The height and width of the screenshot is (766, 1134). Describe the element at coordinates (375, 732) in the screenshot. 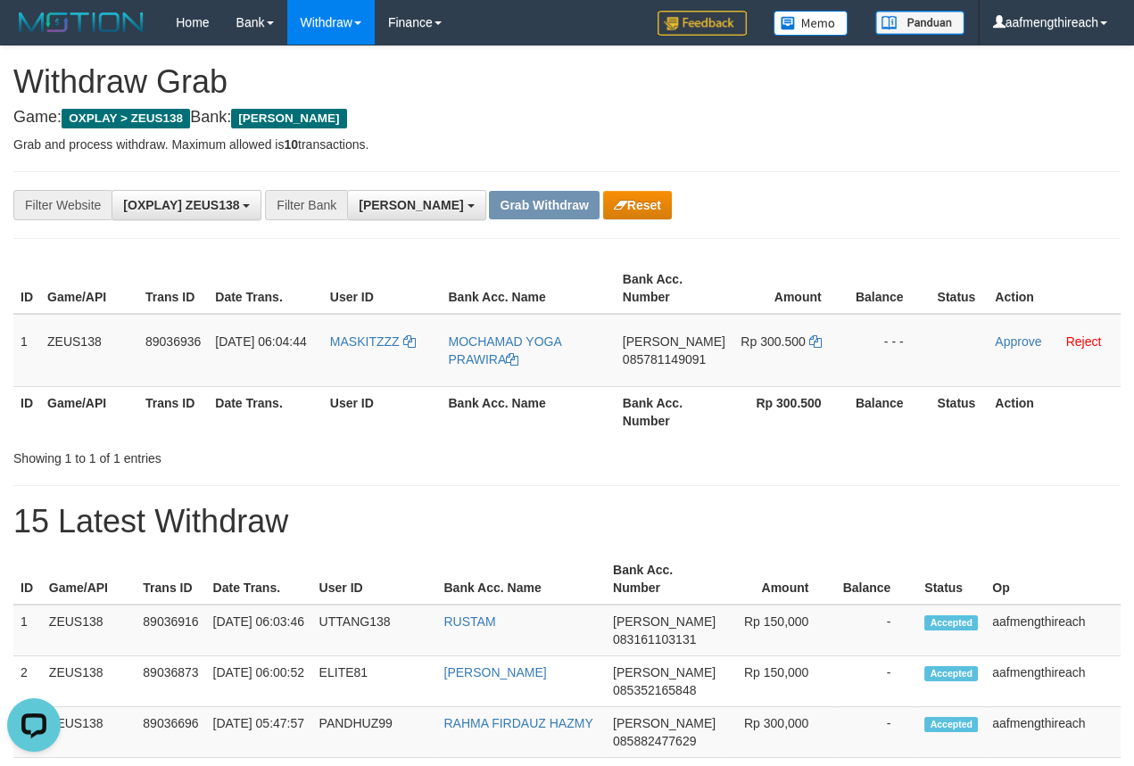

I see `td: PANDHUZ99` at that location.